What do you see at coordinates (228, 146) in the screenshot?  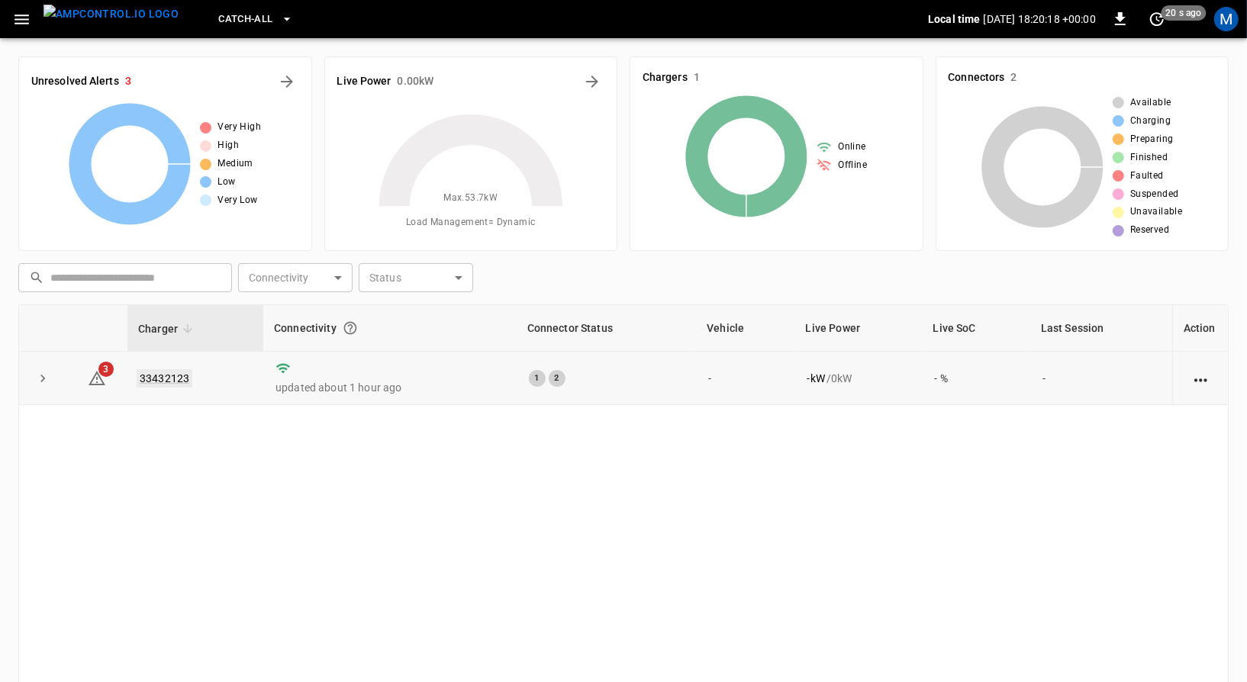 I see `span: High` at bounding box center [228, 146].